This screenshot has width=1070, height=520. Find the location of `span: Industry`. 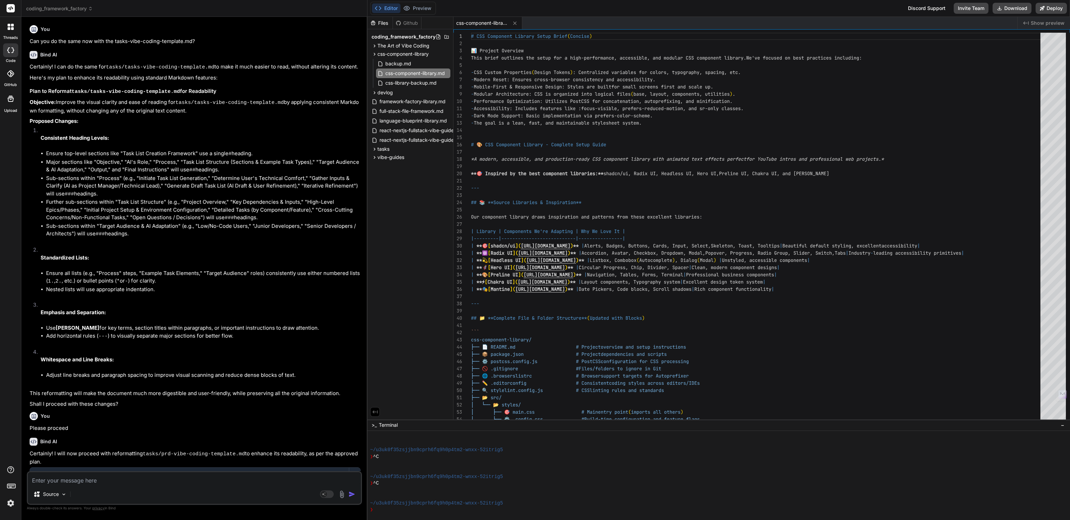

span: Industry is located at coordinates (859, 253).